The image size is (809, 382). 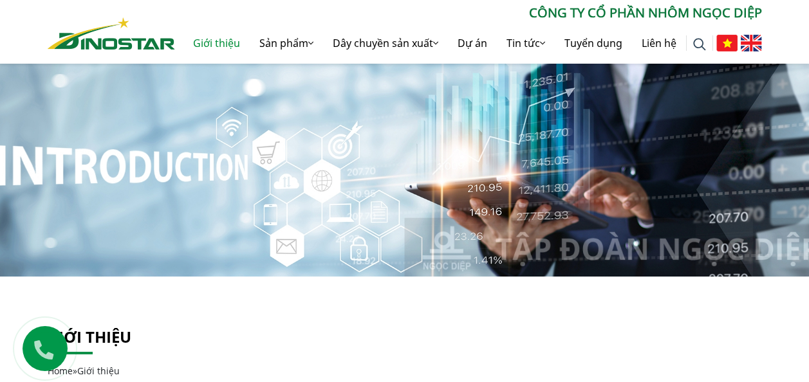 What do you see at coordinates (468, 13) in the screenshot?
I see `p: CÔNG TY CỔ PHẦN NHÔM NGỌC DIỆP` at bounding box center [468, 13].